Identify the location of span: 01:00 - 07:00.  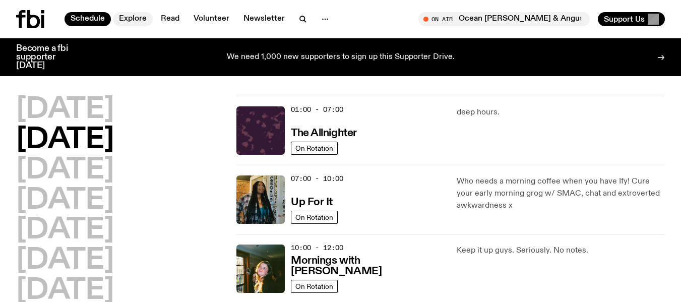
(317, 109).